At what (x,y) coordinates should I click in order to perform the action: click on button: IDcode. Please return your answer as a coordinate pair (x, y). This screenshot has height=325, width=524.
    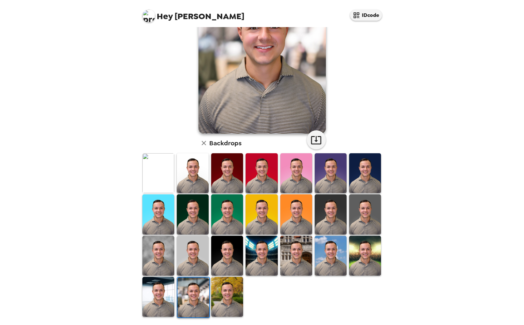
    Looking at the image, I should click on (366, 15).